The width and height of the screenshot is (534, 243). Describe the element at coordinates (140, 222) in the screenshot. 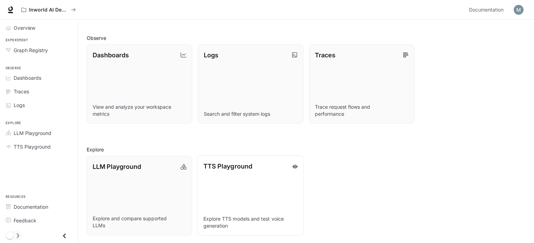

I see `p: Explore and compare supported LLMs` at that location.